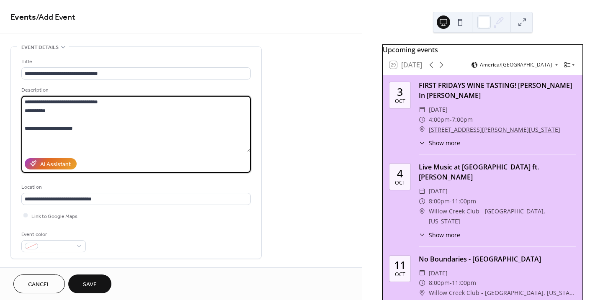  What do you see at coordinates (482, 50) in the screenshot?
I see `div: Upcoming events` at bounding box center [482, 50].